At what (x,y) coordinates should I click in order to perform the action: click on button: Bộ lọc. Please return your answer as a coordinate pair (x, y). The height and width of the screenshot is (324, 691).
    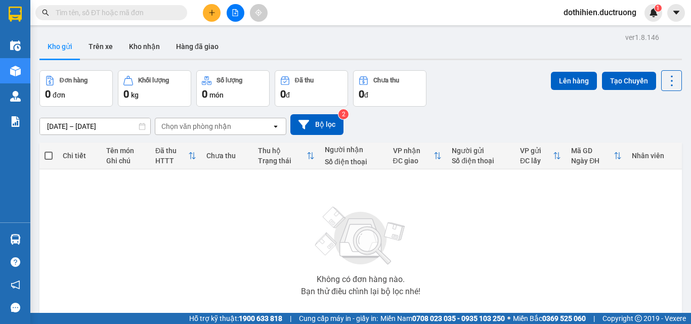
    Looking at the image, I should click on (317, 125).